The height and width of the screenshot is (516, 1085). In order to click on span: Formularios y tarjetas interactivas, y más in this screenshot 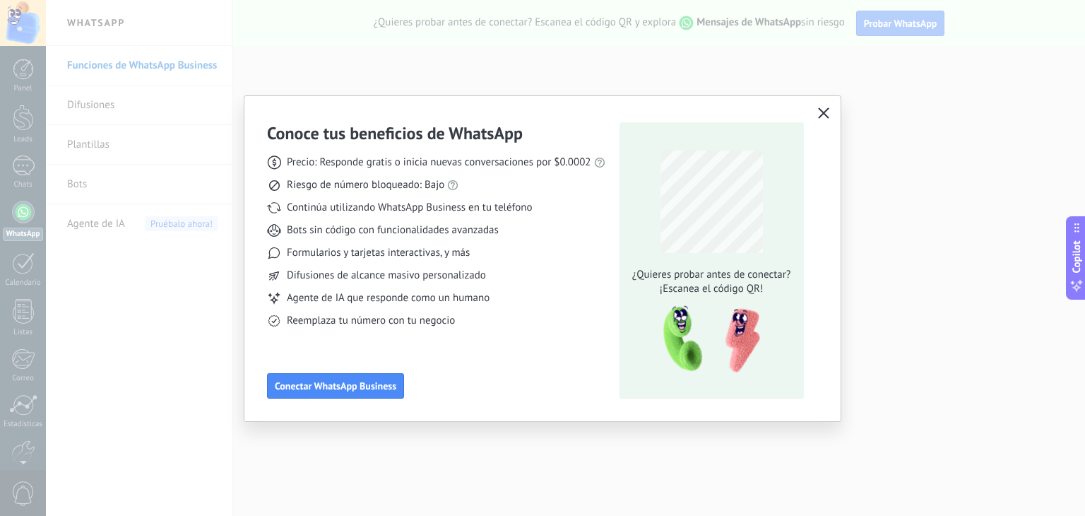, I will do `click(378, 253)`.